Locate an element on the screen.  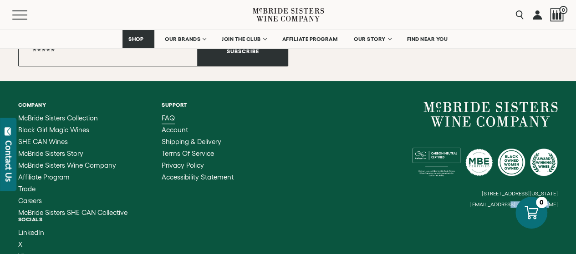
span: SHOP is located at coordinates (136, 39).